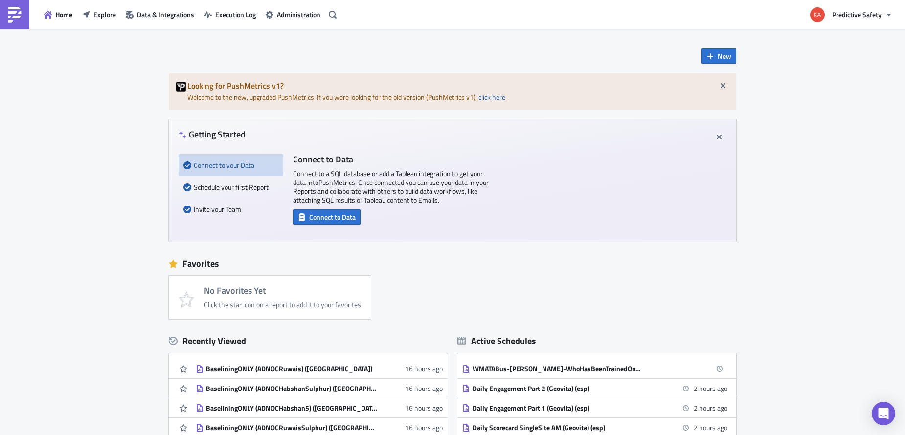 Image resolution: width=905 pixels, height=435 pixels. I want to click on button: Data & Integrations, so click(160, 14).